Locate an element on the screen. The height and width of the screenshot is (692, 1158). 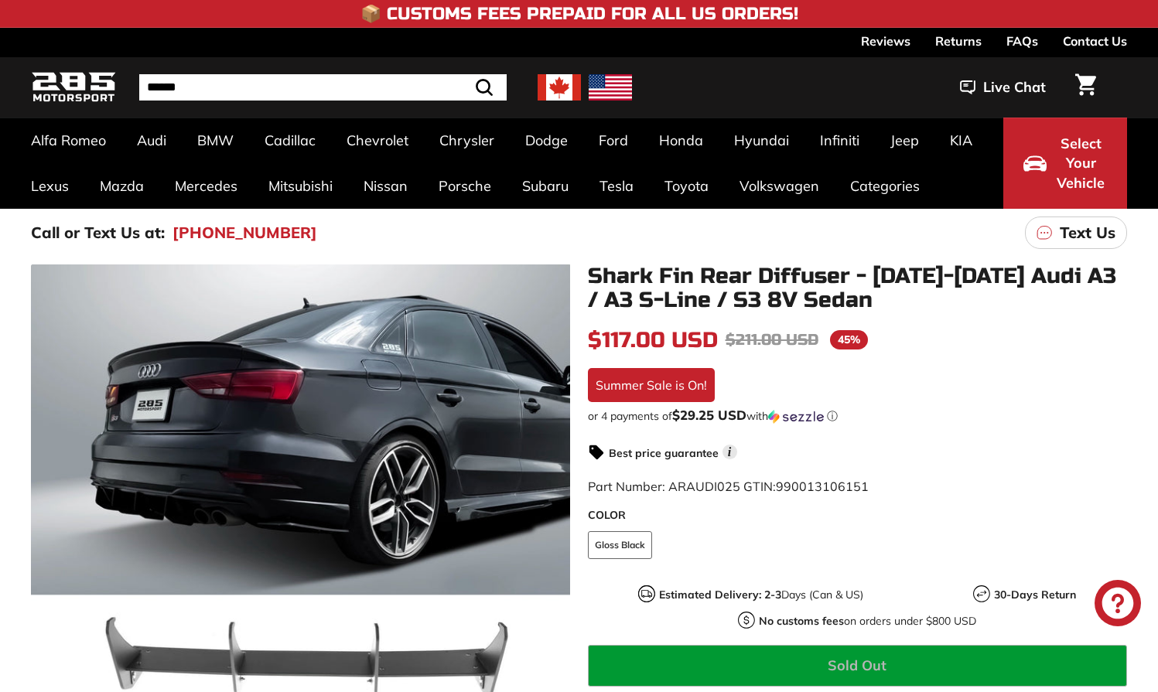
a: Returns is located at coordinates (958, 41).